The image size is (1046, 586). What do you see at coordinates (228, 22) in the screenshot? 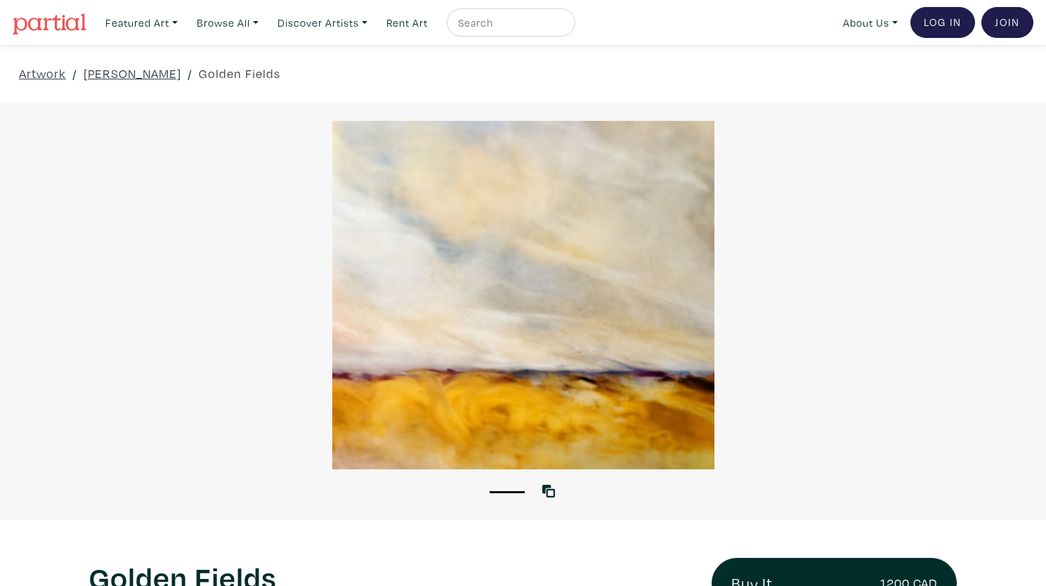
I see `a: Browse All` at bounding box center [228, 22].